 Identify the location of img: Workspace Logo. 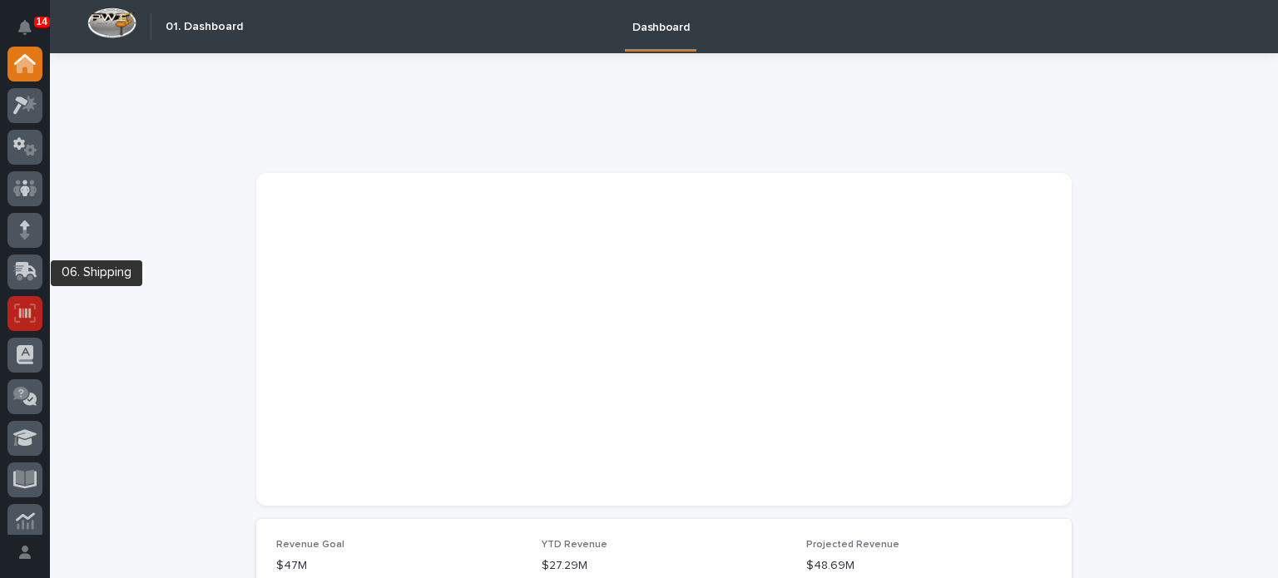
(112, 22).